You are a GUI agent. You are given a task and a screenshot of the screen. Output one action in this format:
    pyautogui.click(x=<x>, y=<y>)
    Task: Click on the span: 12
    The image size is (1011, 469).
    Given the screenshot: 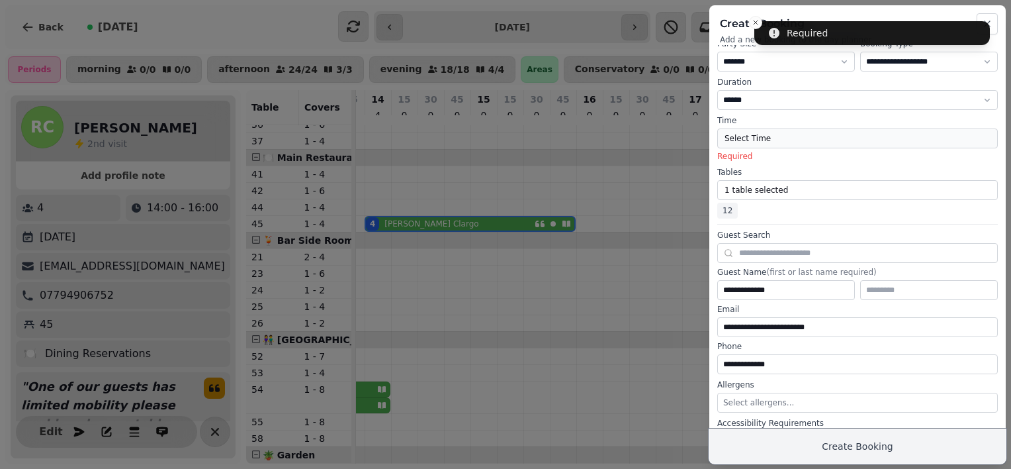 What is the action you would take?
    pyautogui.click(x=727, y=210)
    